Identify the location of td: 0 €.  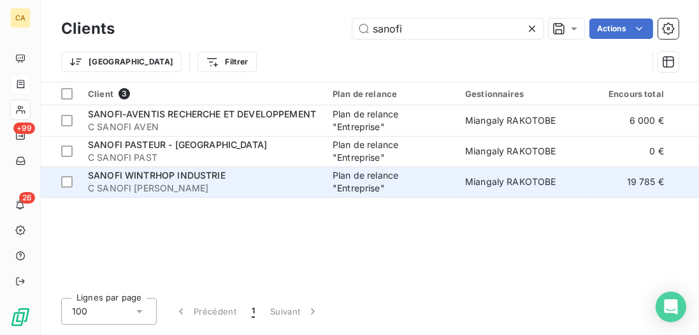
(631, 151).